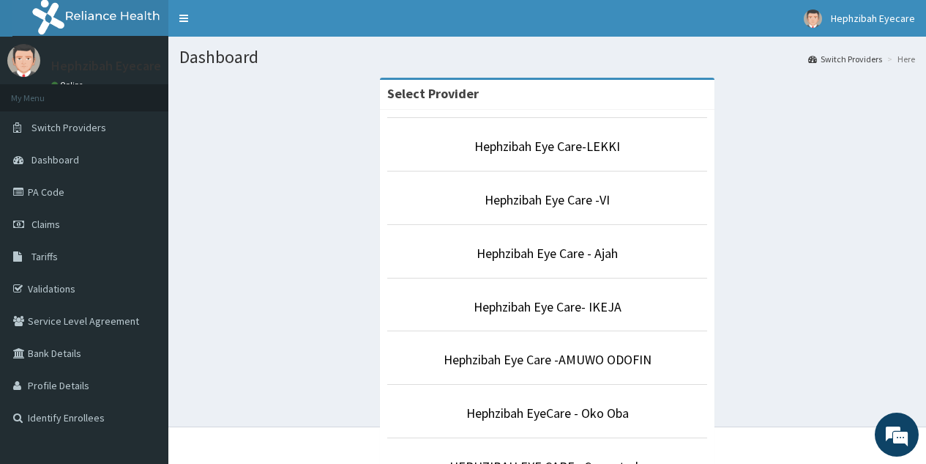 This screenshot has height=464, width=926. Describe the element at coordinates (548, 412) in the screenshot. I see `a: Hephzibah EyeCare - Oko Oba` at that location.